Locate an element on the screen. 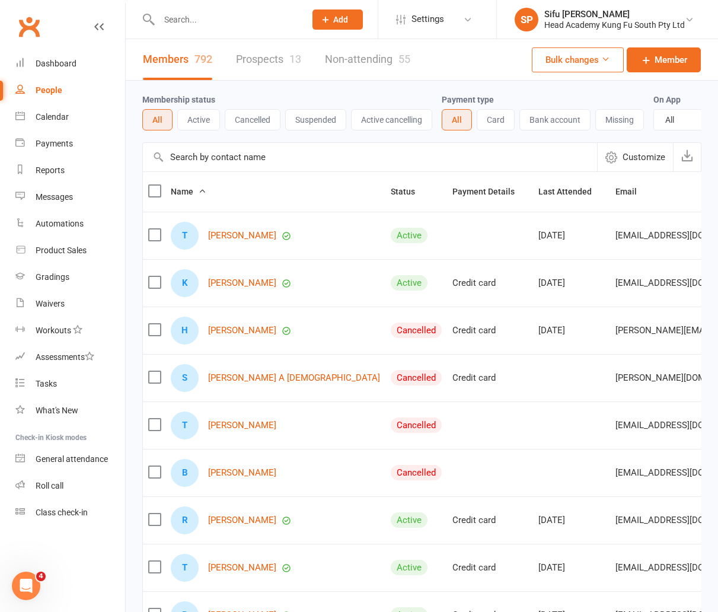  div: Class check-in is located at coordinates (62, 512).